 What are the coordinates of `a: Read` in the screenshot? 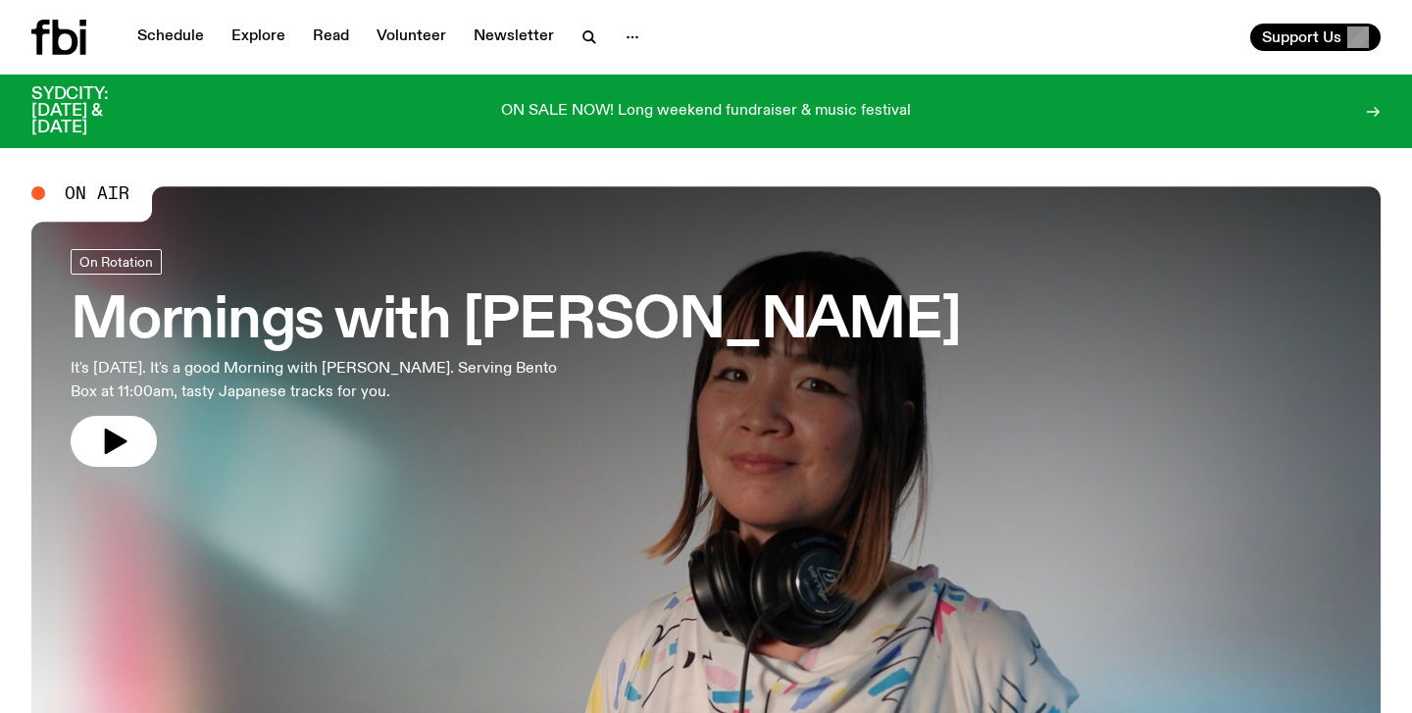 It's located at (330, 37).